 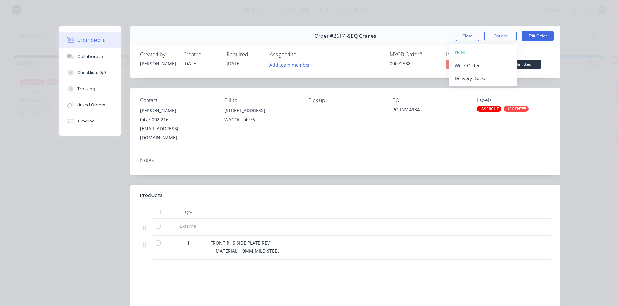 I want to click on div: Created, so click(x=201, y=54).